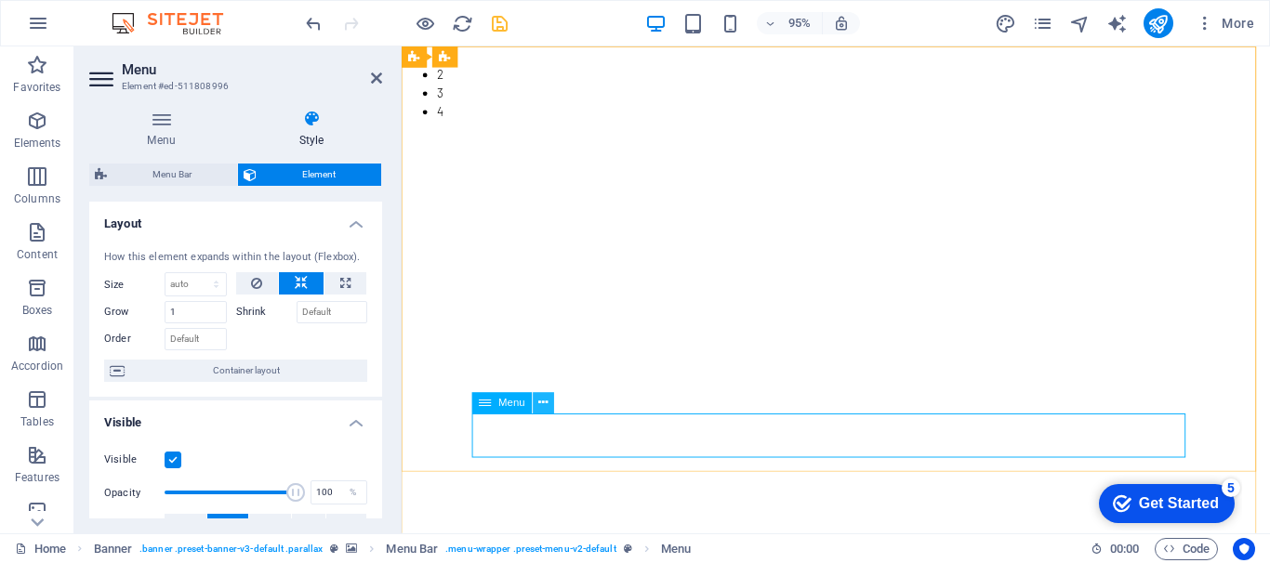 Image resolution: width=1270 pixels, height=563 pixels. I want to click on span: Menu, so click(512, 402).